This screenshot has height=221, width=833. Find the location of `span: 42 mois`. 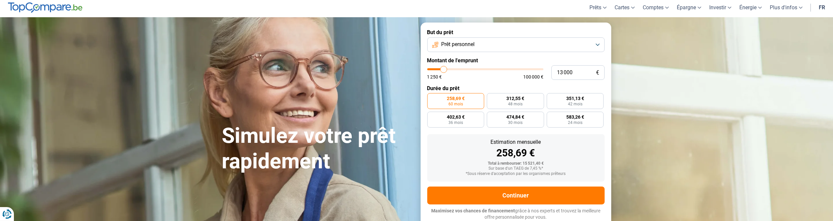

span: 42 mois is located at coordinates (576, 104).